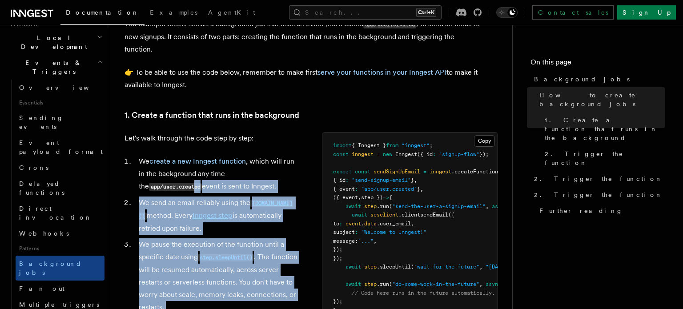 This screenshot has width=683, height=309. Describe the element at coordinates (474, 172) in the screenshot. I see `span: .createFunction` at that location.